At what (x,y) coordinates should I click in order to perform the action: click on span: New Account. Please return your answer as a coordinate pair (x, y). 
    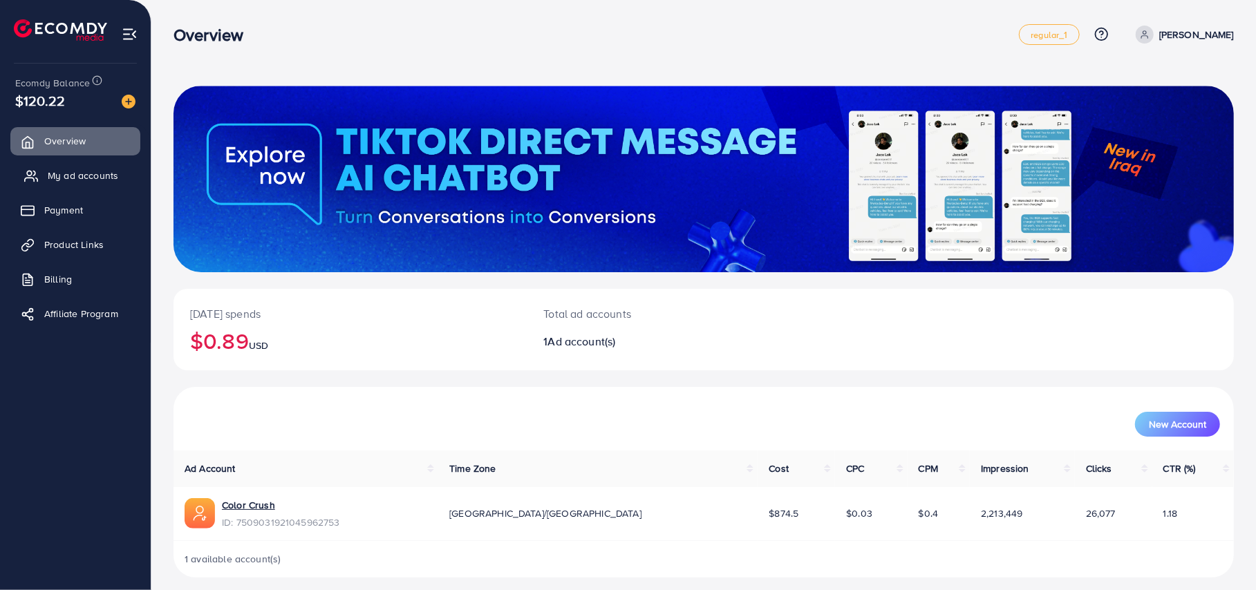
    Looking at the image, I should click on (1177, 424).